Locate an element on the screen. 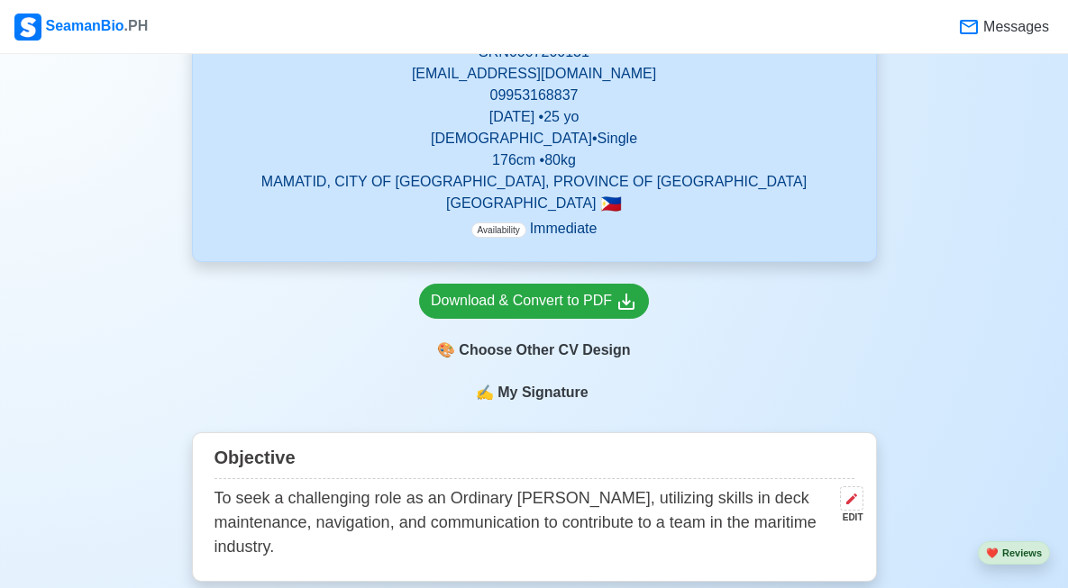 Image resolution: width=1068 pixels, height=588 pixels. a: Download & Convert to PDF is located at coordinates (533, 301).